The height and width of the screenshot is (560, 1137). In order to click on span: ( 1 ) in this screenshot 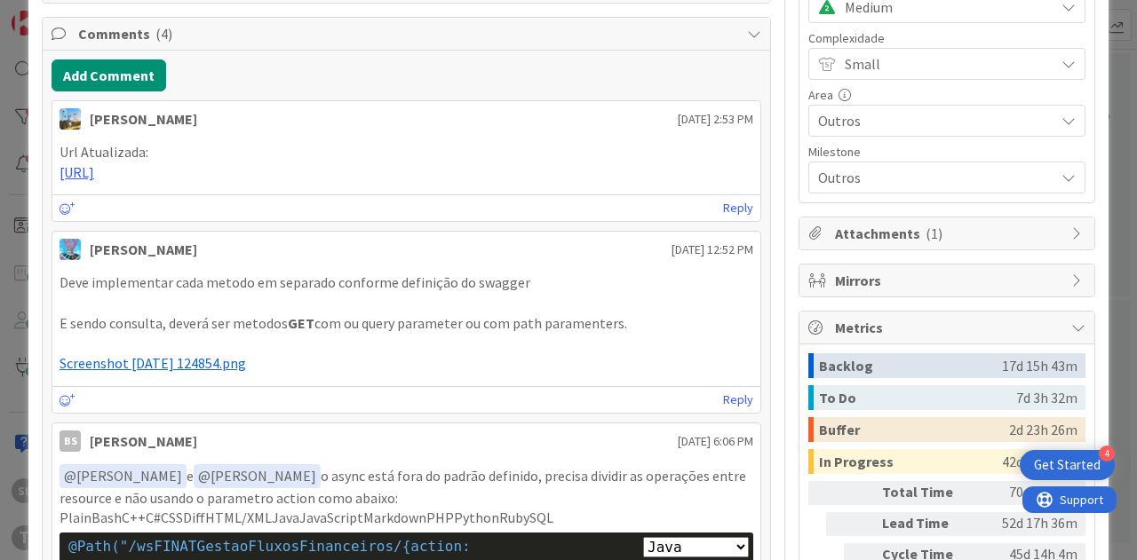, I will do `click(934, 234)`.